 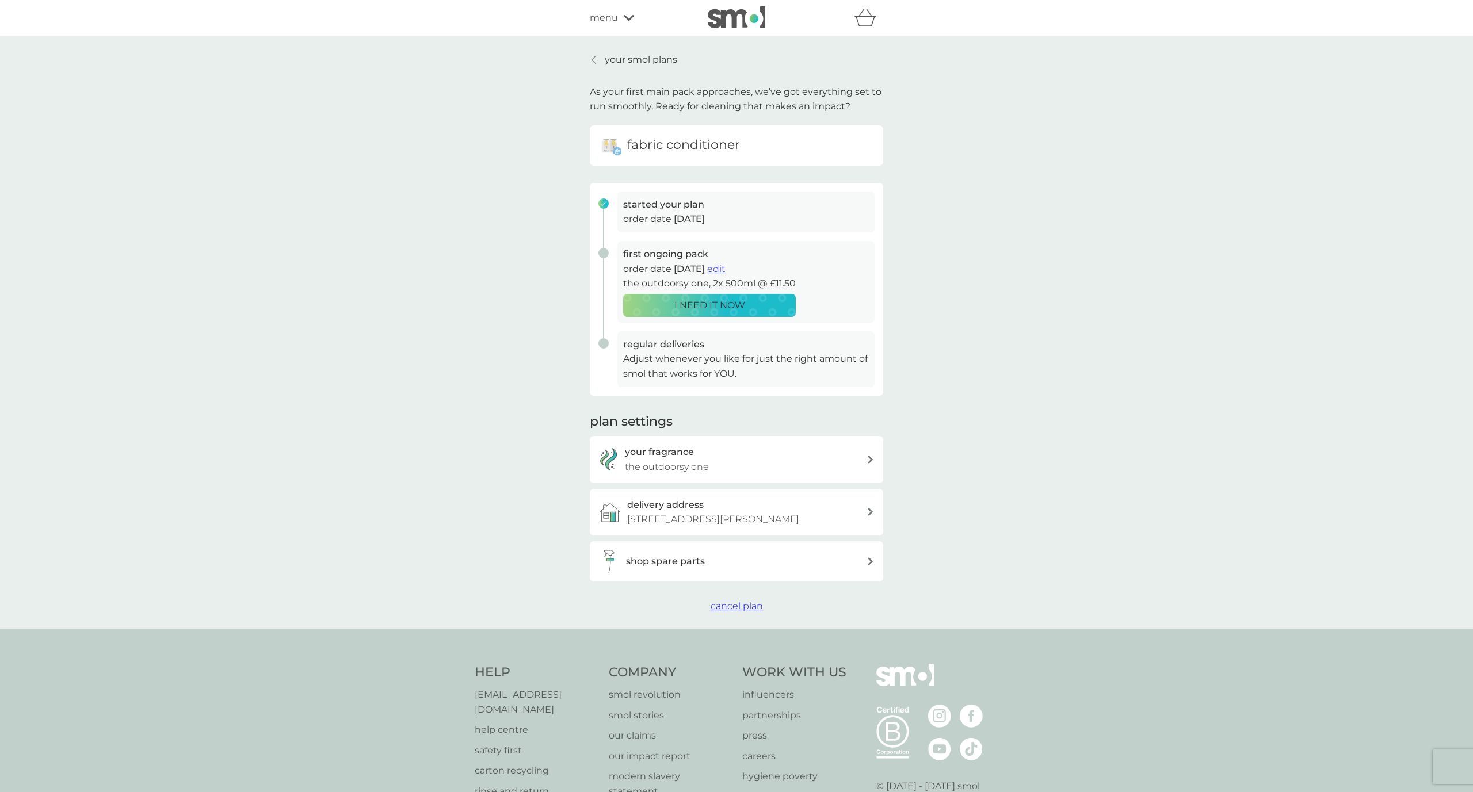 I want to click on img: fabric conditioner, so click(x=610, y=146).